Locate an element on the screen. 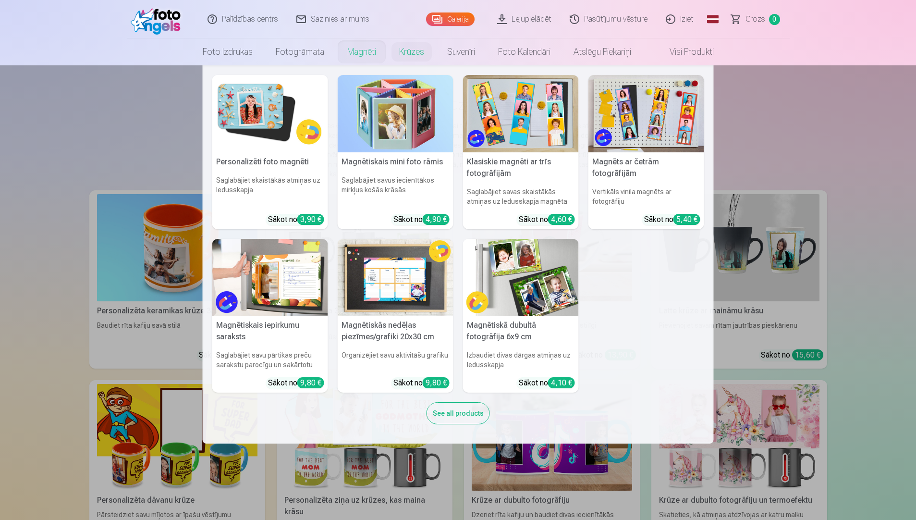 The width and height of the screenshot is (916, 520). a: Suvenīri is located at coordinates (461, 52).